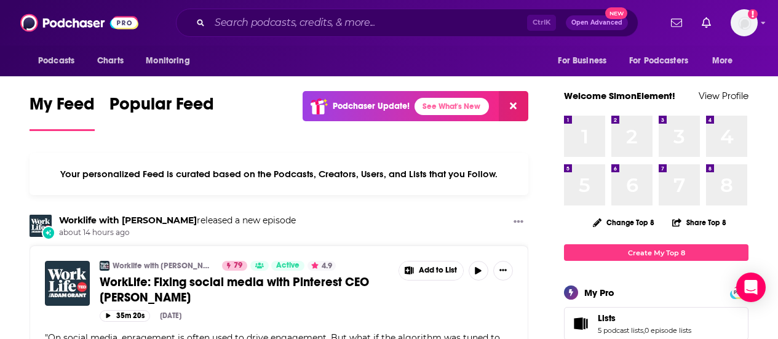 This screenshot has width=778, height=339. I want to click on a: My Feed, so click(62, 112).